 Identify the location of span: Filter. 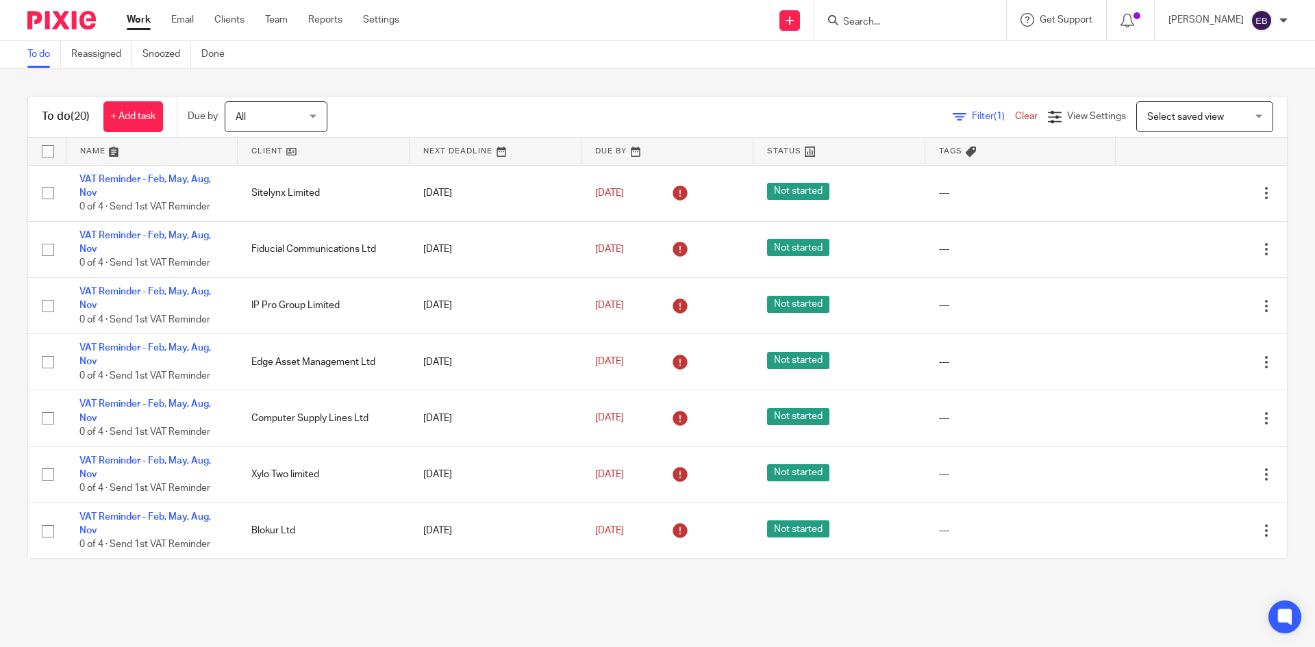
(993, 116).